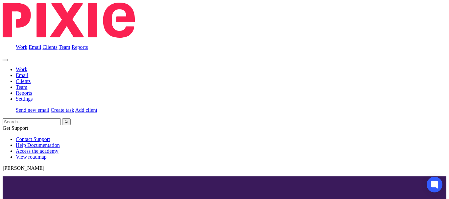  What do you see at coordinates (69, 20) in the screenshot?
I see `img: Pixie` at bounding box center [69, 20].